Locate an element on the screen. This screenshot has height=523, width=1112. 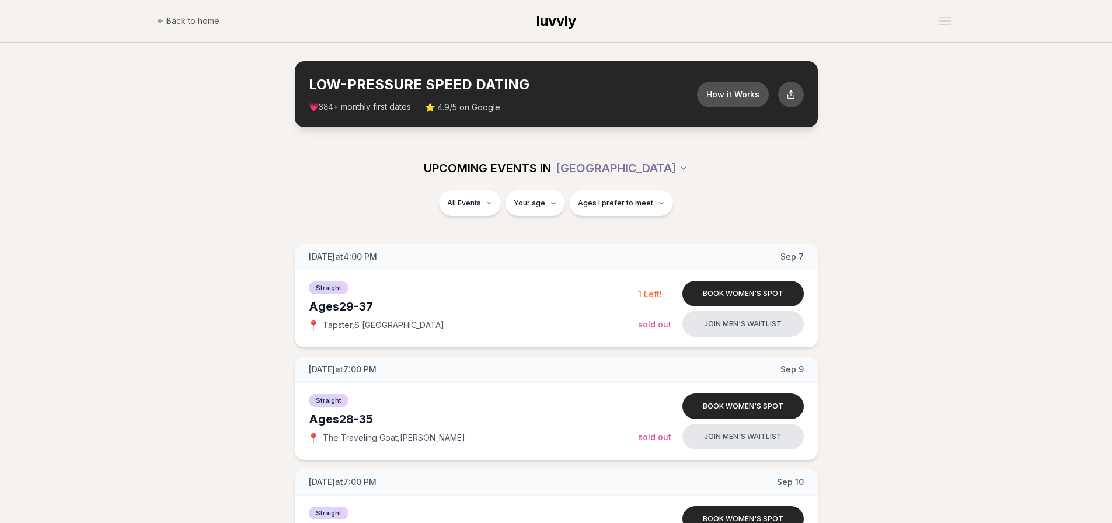
button: All Events is located at coordinates (470, 203).